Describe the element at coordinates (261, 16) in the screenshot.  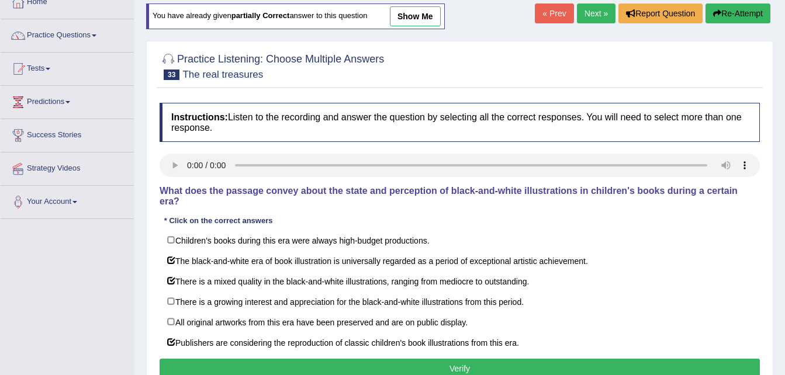
I see `b: partially correct` at that location.